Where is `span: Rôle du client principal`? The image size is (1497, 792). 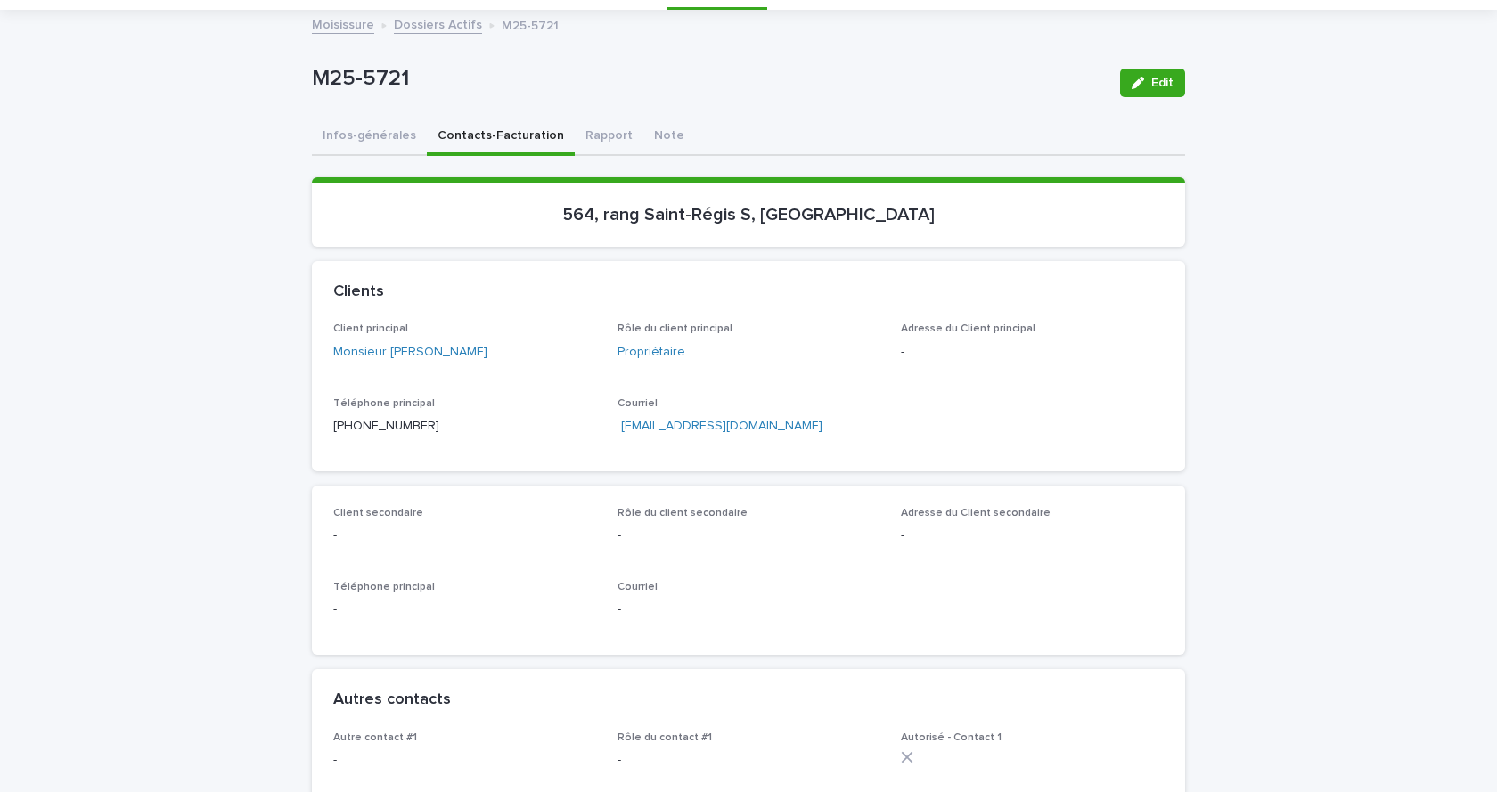 span: Rôle du client principal is located at coordinates (675, 329).